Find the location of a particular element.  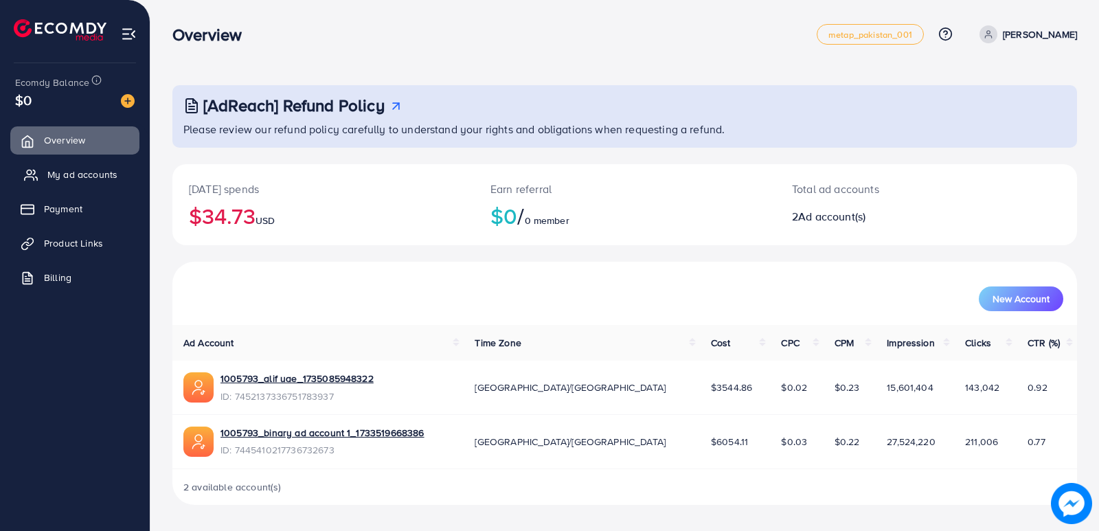

a: 1005793_alif uae_1735085948322 is located at coordinates (297, 379).